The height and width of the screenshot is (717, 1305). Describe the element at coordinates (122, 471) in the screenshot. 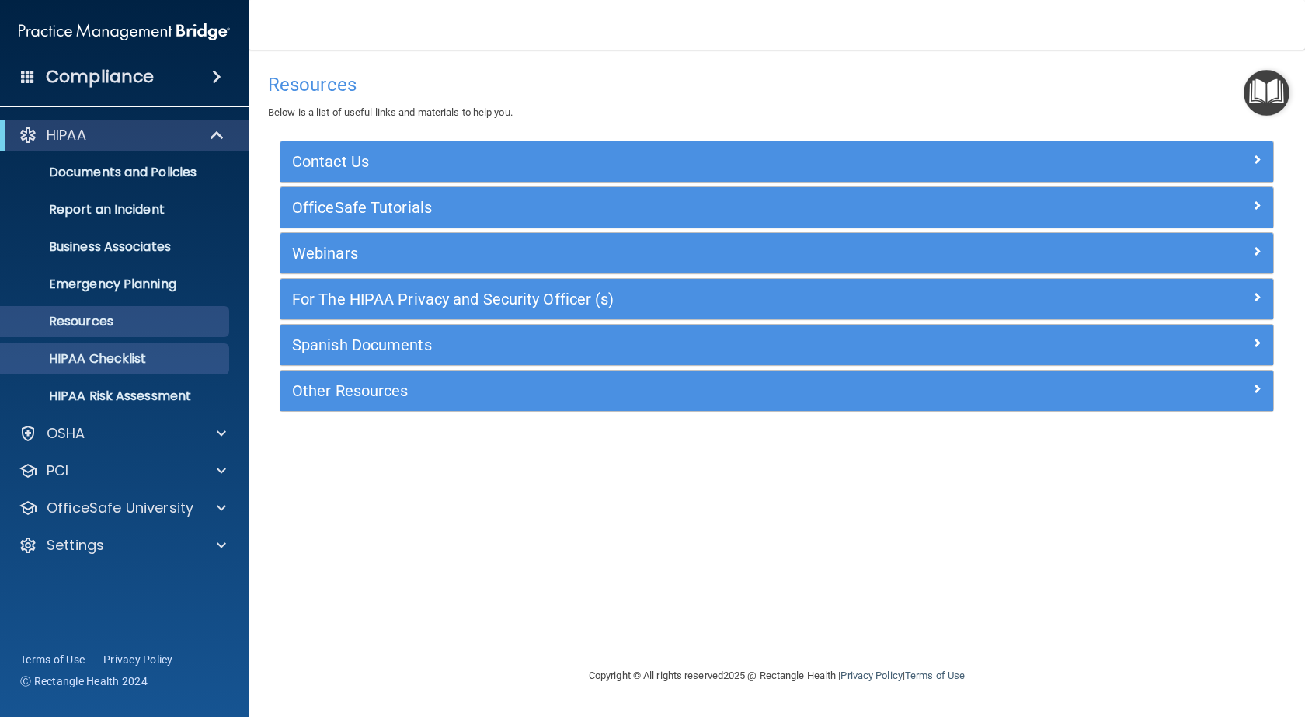

I see `a: PCI` at that location.